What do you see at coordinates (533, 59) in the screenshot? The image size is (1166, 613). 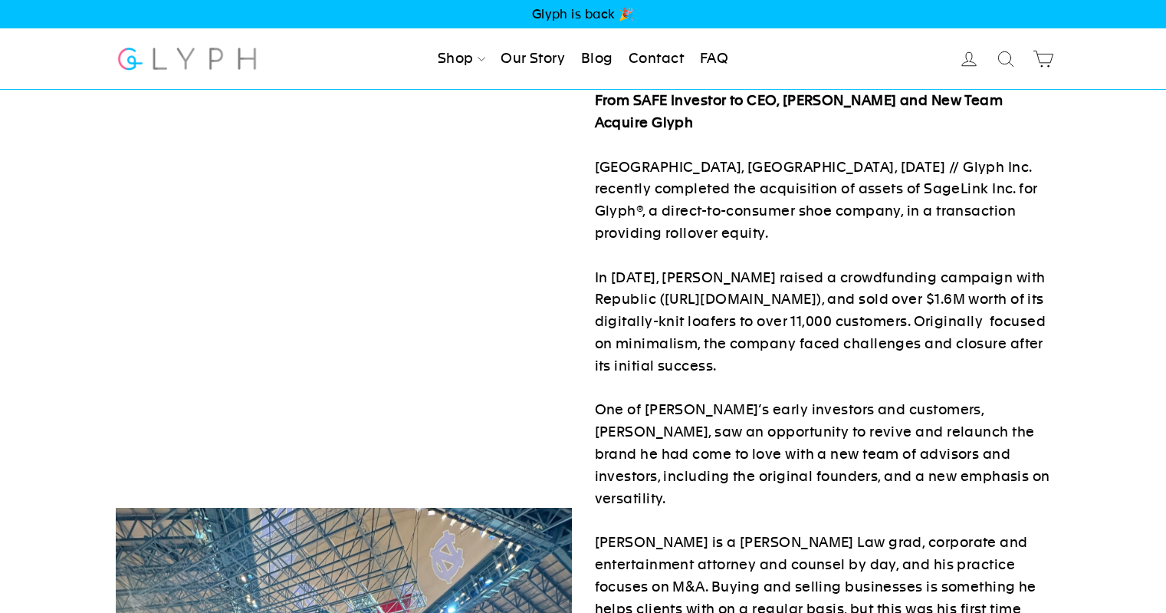 I see `a: Our Story` at bounding box center [533, 59].